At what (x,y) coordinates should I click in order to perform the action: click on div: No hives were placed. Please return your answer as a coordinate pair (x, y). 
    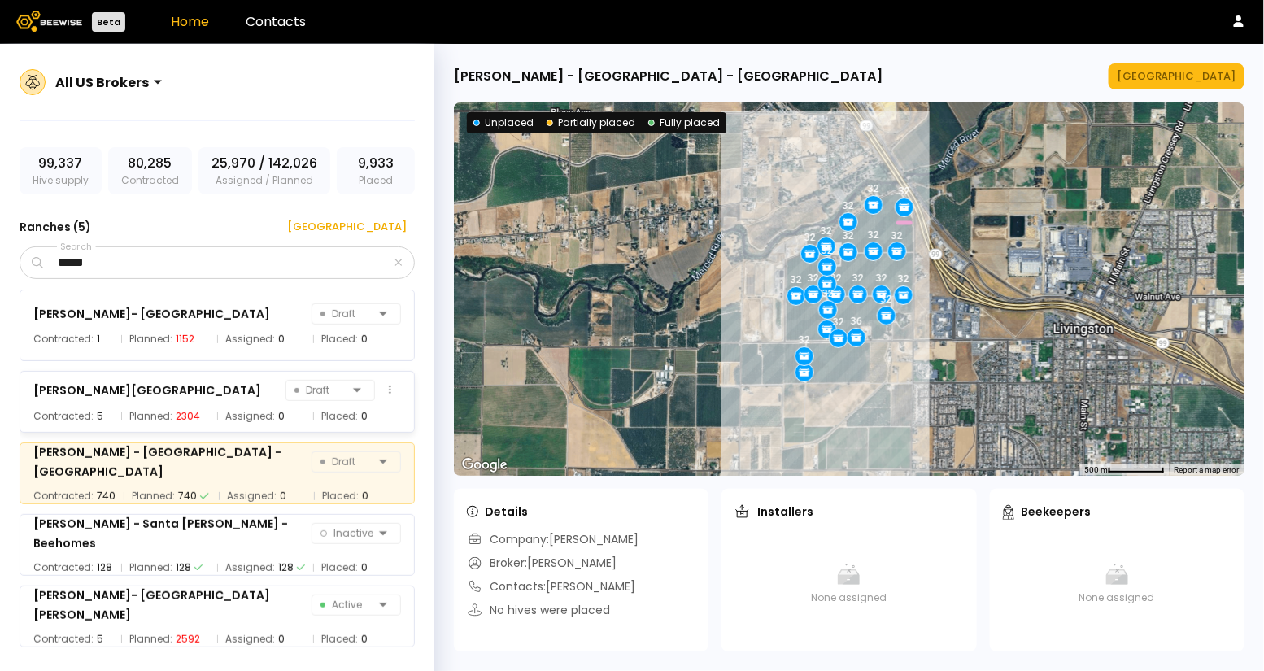
    Looking at the image, I should click on (539, 610).